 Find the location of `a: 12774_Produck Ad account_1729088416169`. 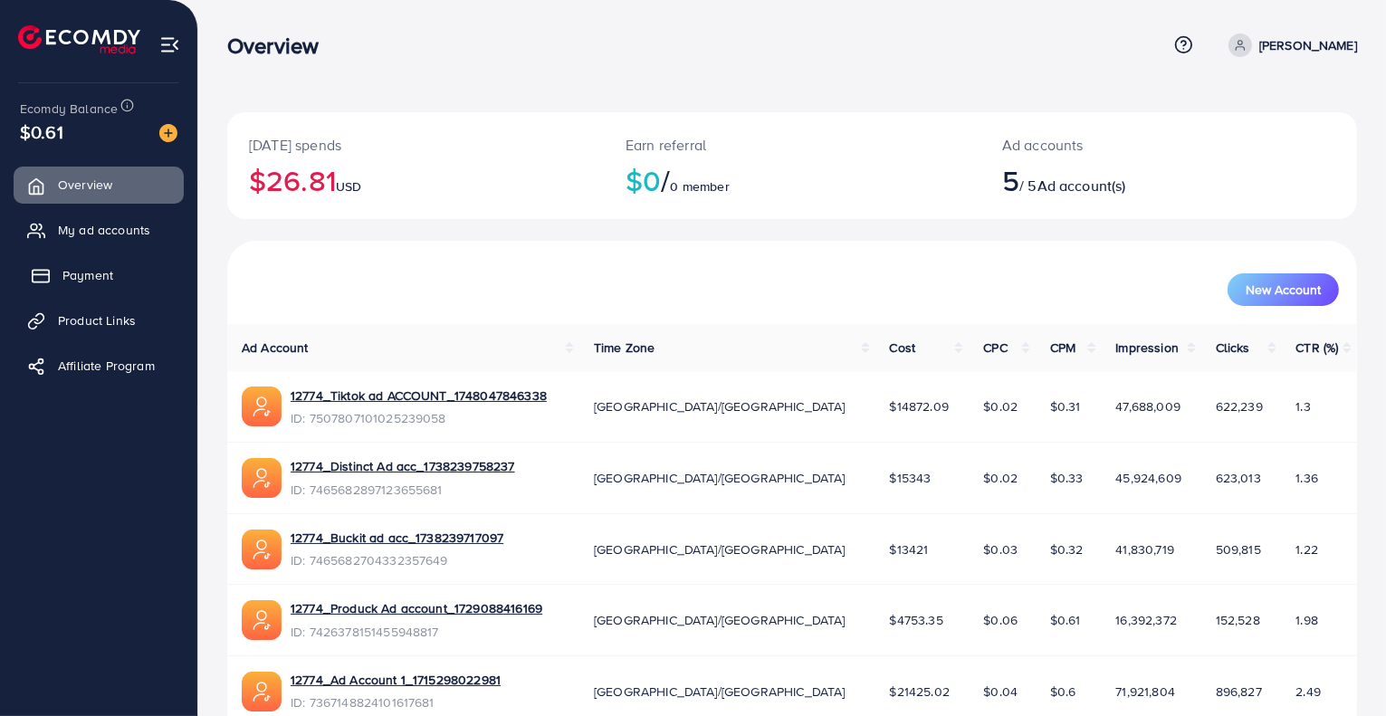

a: 12774_Produck Ad account_1729088416169 is located at coordinates (416, 608).